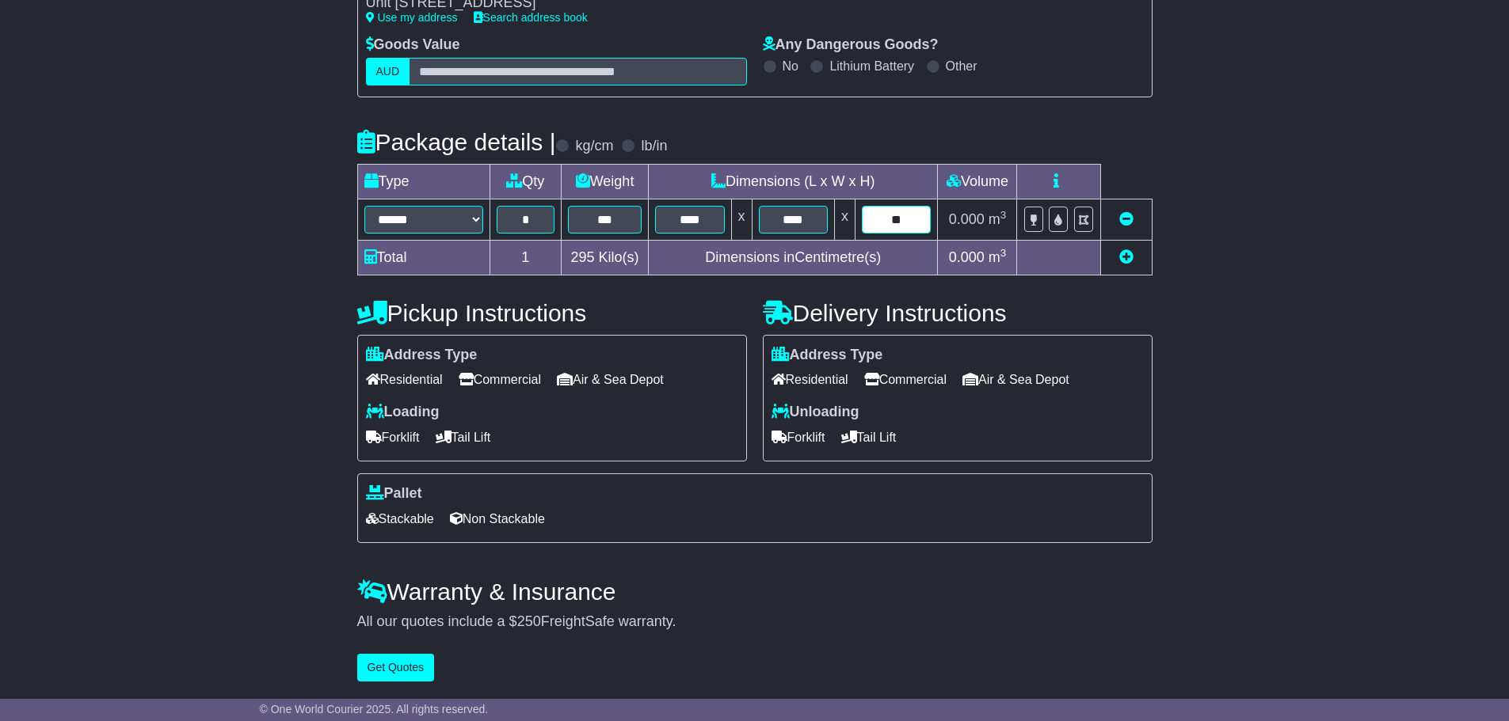 This screenshot has height=721, width=1509. I want to click on button: Get Quotes, so click(396, 668).